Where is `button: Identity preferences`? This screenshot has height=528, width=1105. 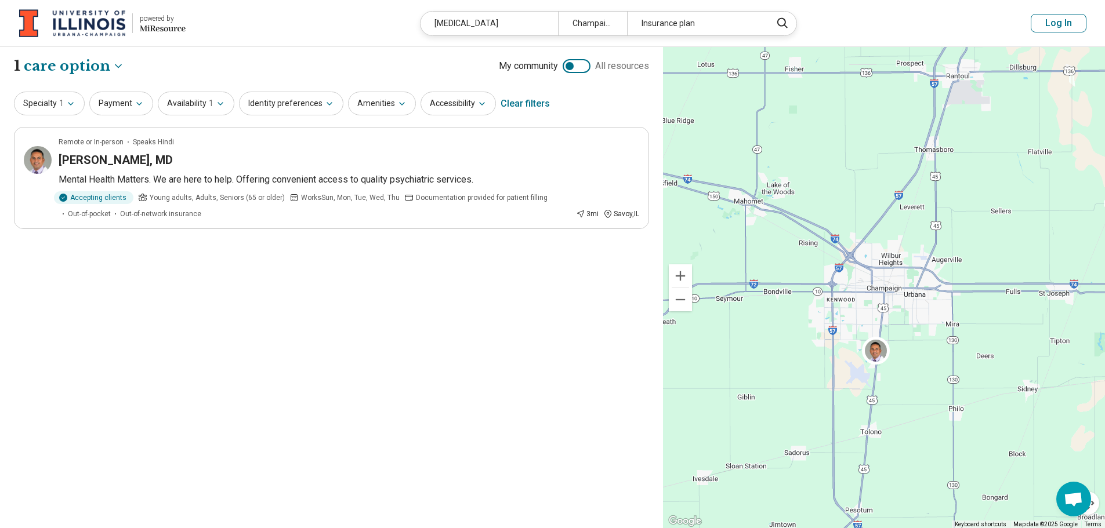 button: Identity preferences is located at coordinates (291, 103).